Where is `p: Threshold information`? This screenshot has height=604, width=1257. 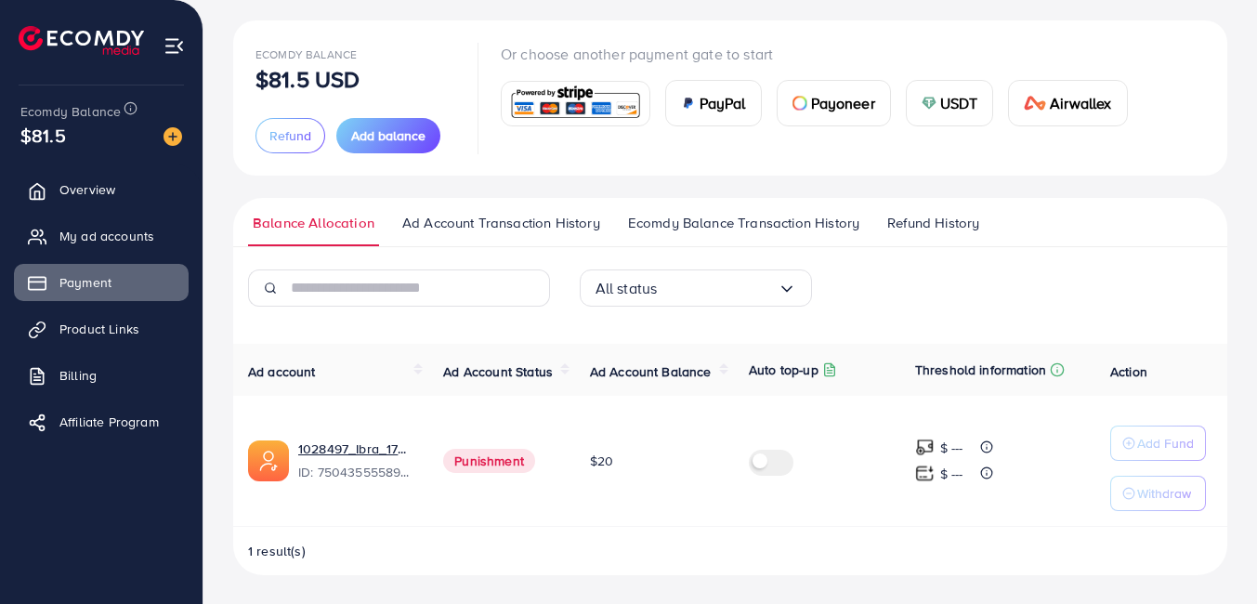
p: Threshold information is located at coordinates (980, 370).